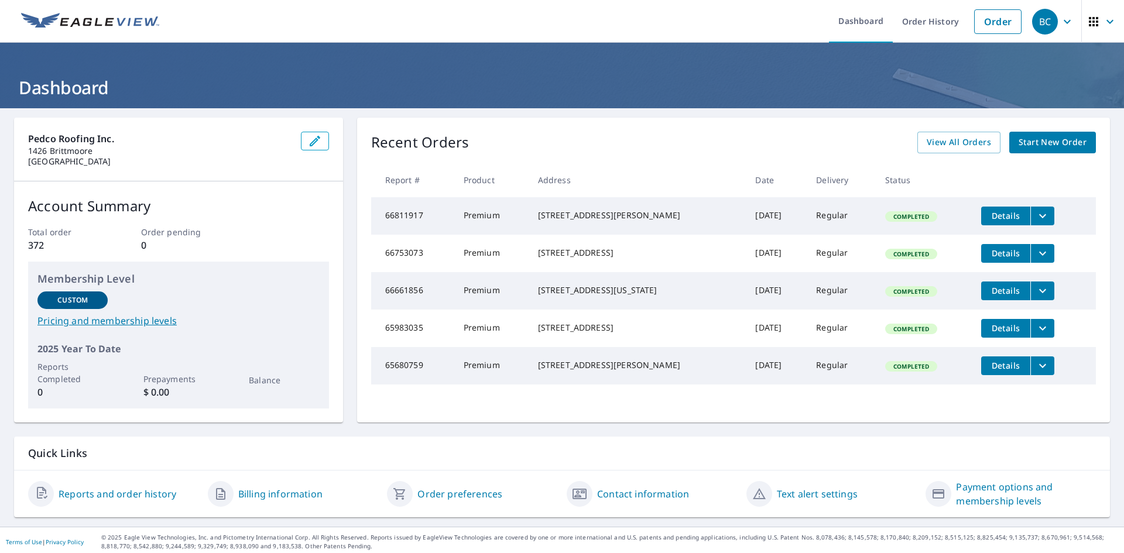 The image size is (1124, 553). What do you see at coordinates (1006, 366) in the screenshot?
I see `button: detailsBtn-65680759` at bounding box center [1006, 366].